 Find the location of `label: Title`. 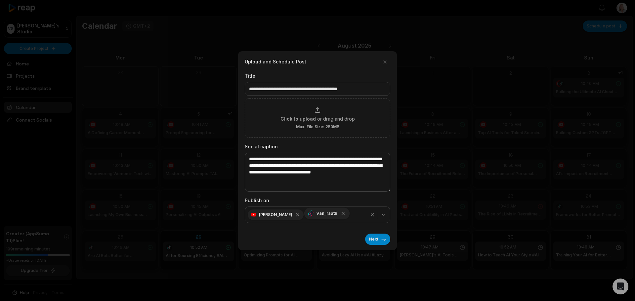

label: Title is located at coordinates (318, 76).